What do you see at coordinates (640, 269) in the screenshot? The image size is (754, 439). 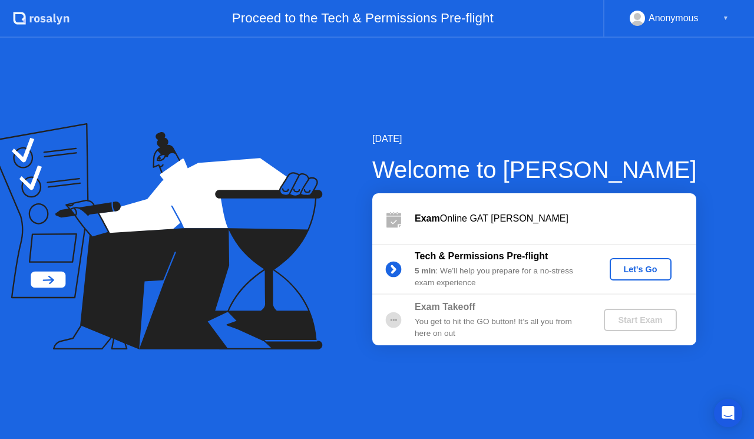 I see `div: Let's Go` at bounding box center [640, 269].